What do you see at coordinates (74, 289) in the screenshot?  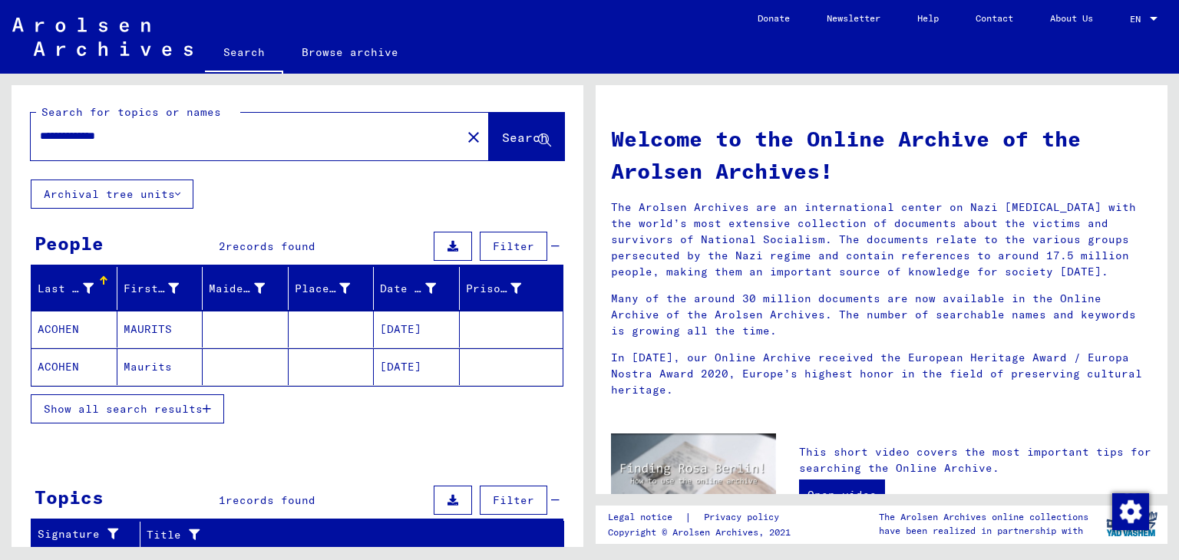 I see `mat-header-cell: Last Name` at bounding box center [74, 289].